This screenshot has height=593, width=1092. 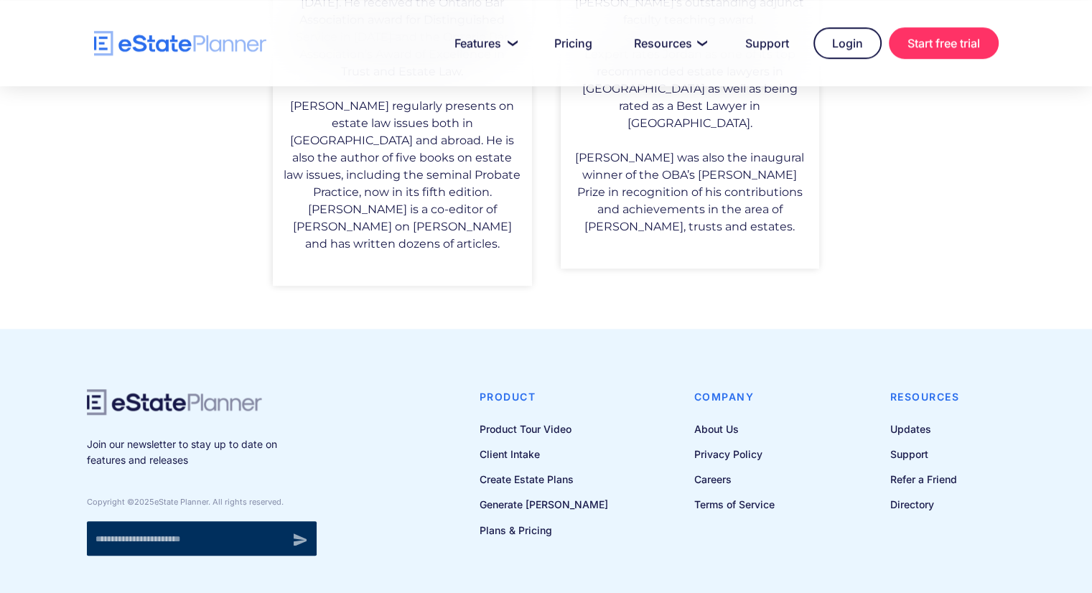 What do you see at coordinates (925, 397) in the screenshot?
I see `h4: Resources` at bounding box center [925, 397].